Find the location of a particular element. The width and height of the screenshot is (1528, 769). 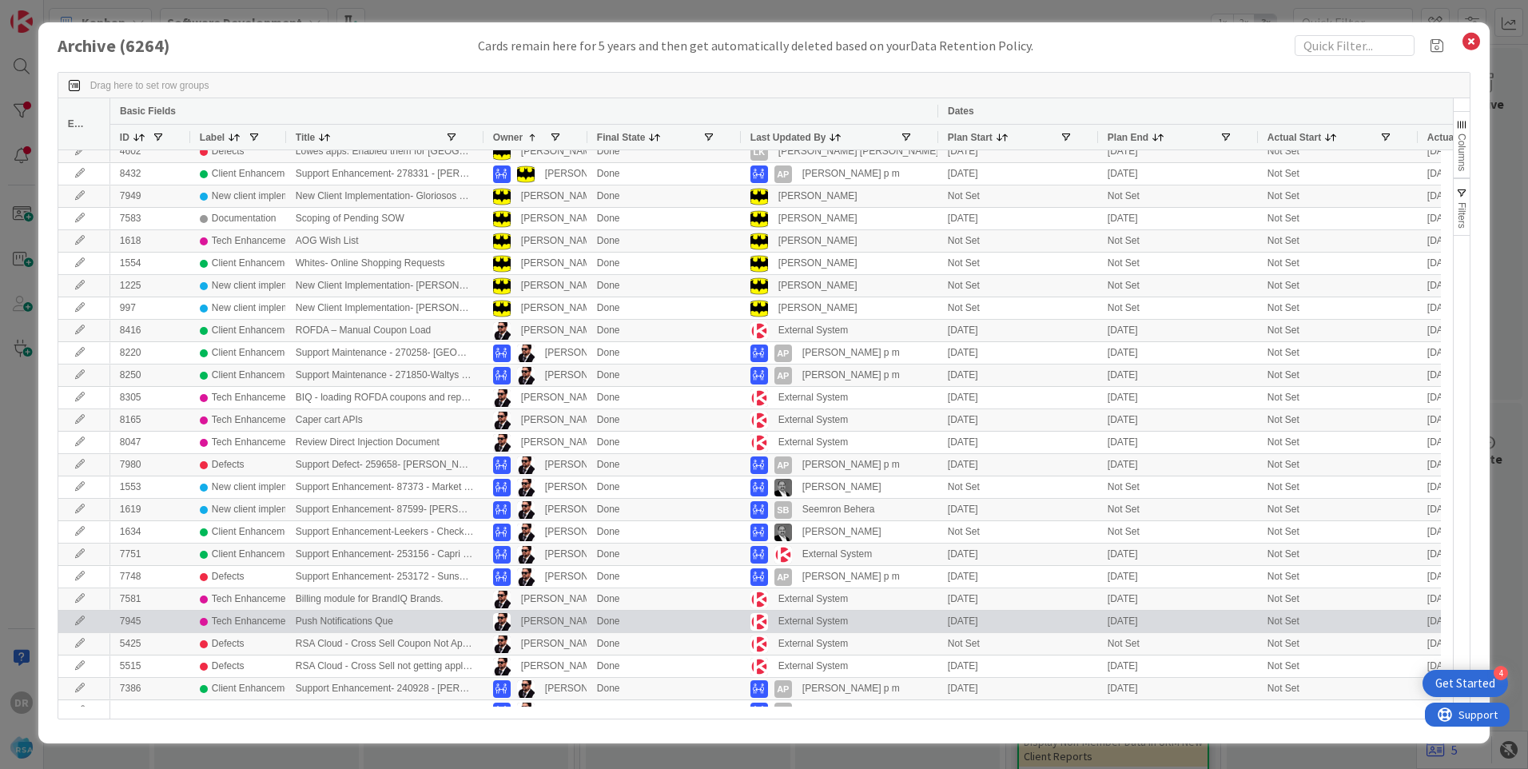

div: Lk is located at coordinates (759, 152).